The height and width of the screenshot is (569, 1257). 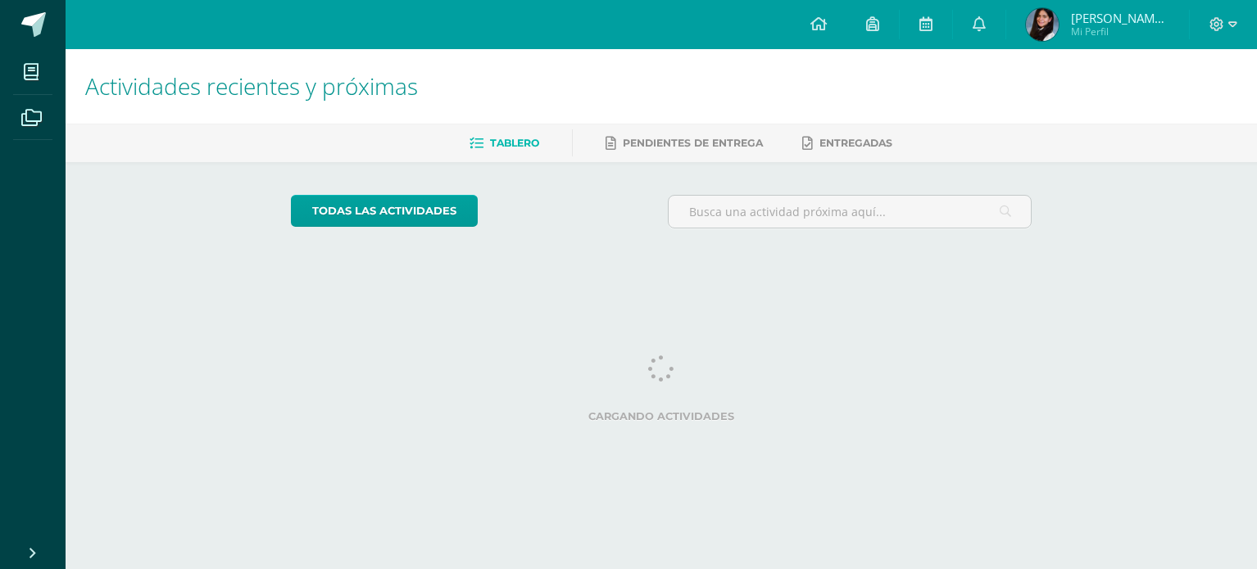 What do you see at coordinates (692, 143) in the screenshot?
I see `span: Pendientes de entrega` at bounding box center [692, 143].